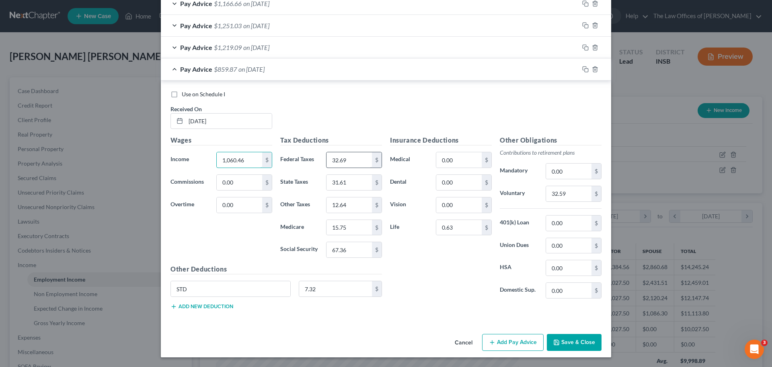 The image size is (772, 367). I want to click on span: $1,251.03, so click(228, 25).